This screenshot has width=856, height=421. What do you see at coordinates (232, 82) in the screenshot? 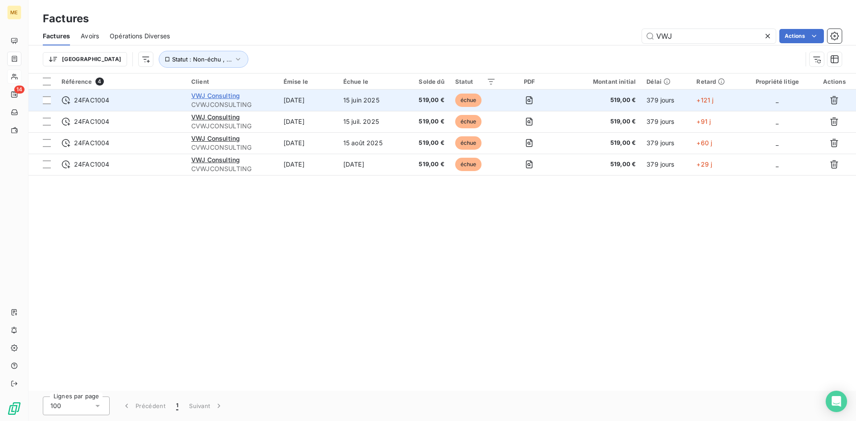
I see `div: Client` at bounding box center [232, 82].